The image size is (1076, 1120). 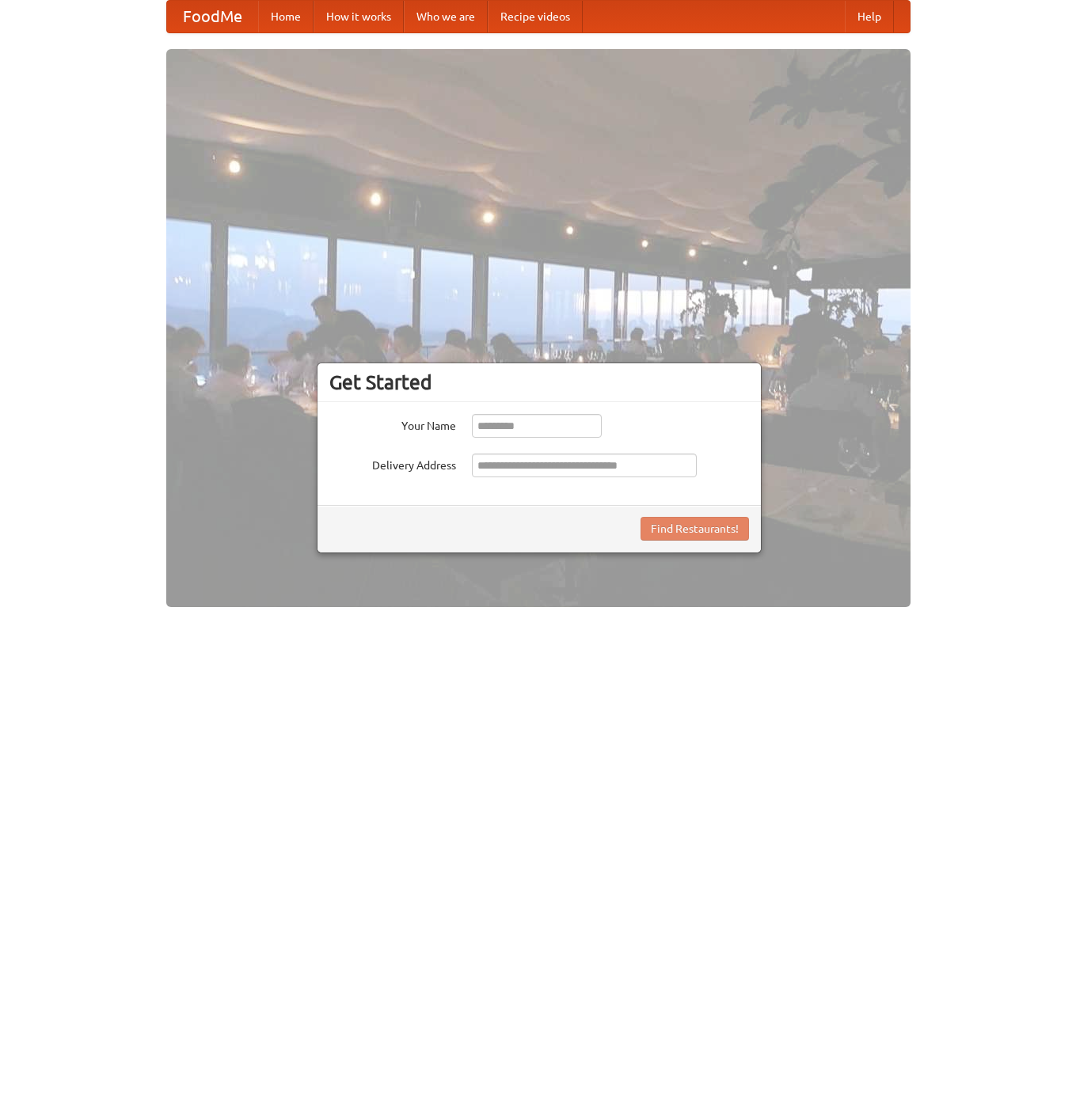 I want to click on a: Home, so click(x=286, y=17).